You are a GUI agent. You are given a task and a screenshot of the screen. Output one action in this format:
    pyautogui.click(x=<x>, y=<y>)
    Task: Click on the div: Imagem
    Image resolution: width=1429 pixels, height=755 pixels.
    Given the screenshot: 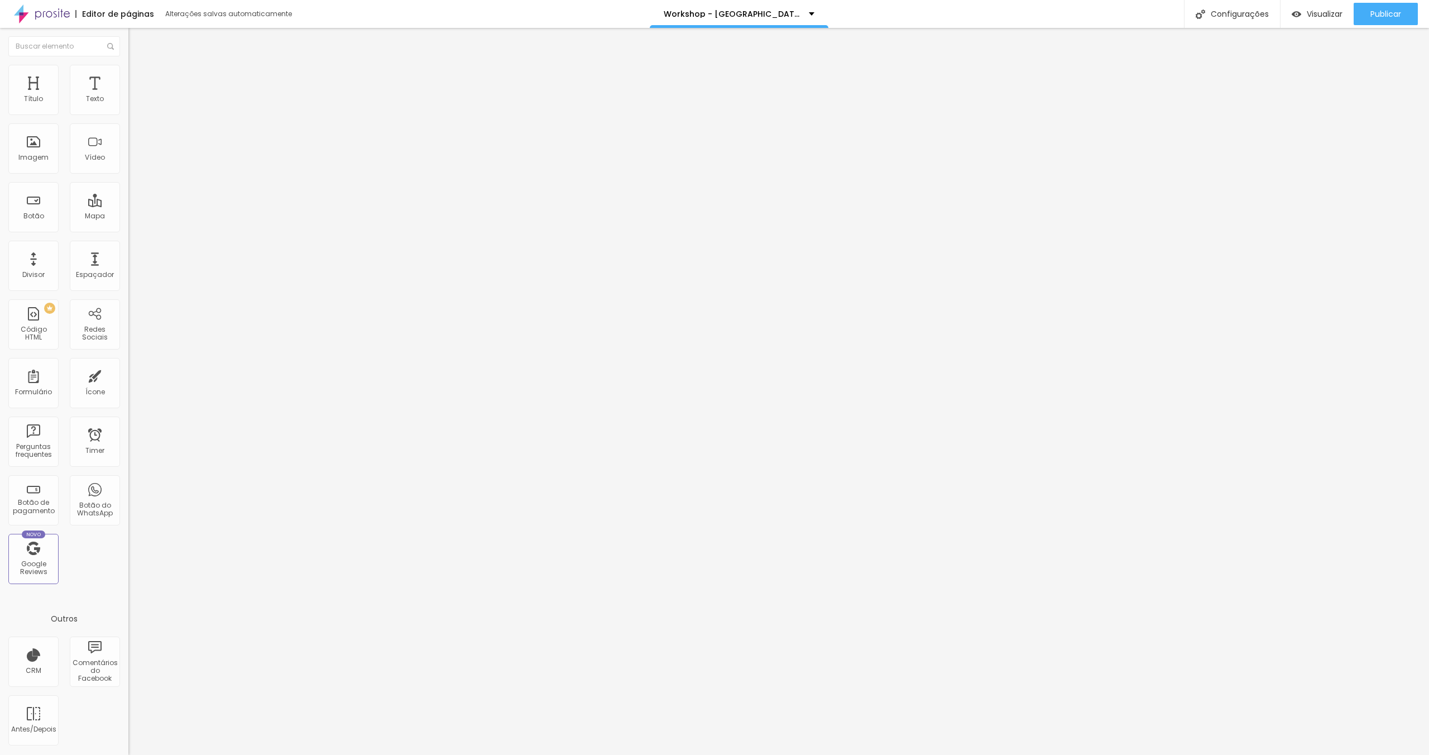 What is the action you would take?
    pyautogui.click(x=33, y=157)
    